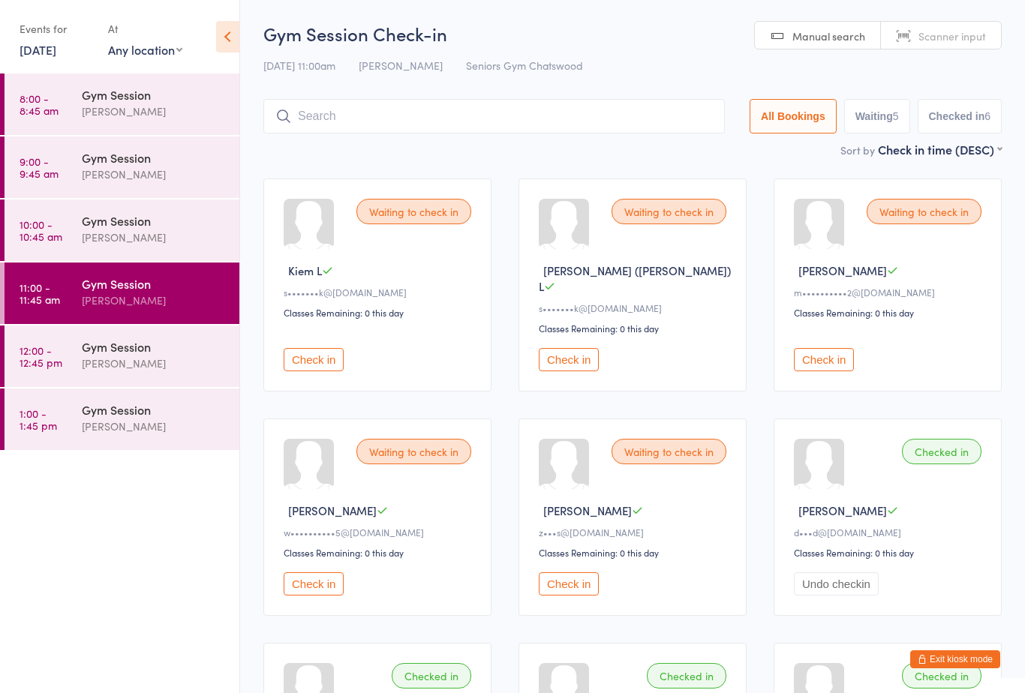  I want to click on div: At, so click(145, 29).